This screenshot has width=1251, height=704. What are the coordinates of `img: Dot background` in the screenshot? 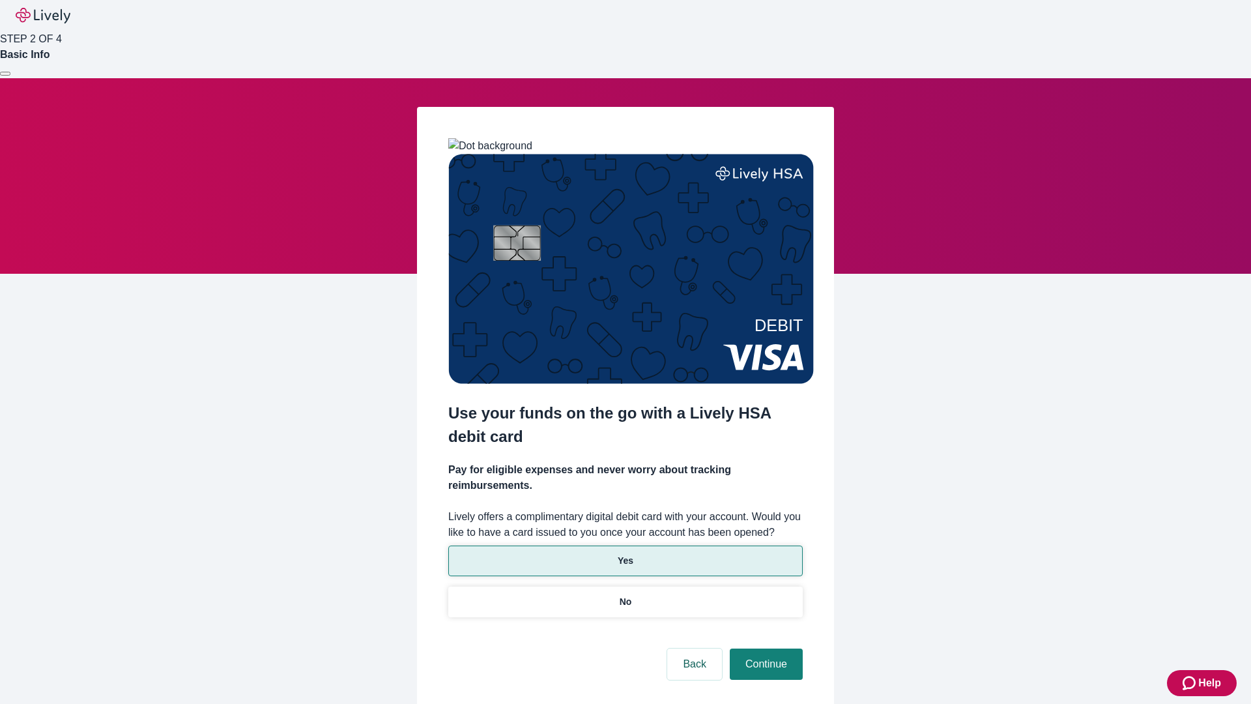 It's located at (490, 146).